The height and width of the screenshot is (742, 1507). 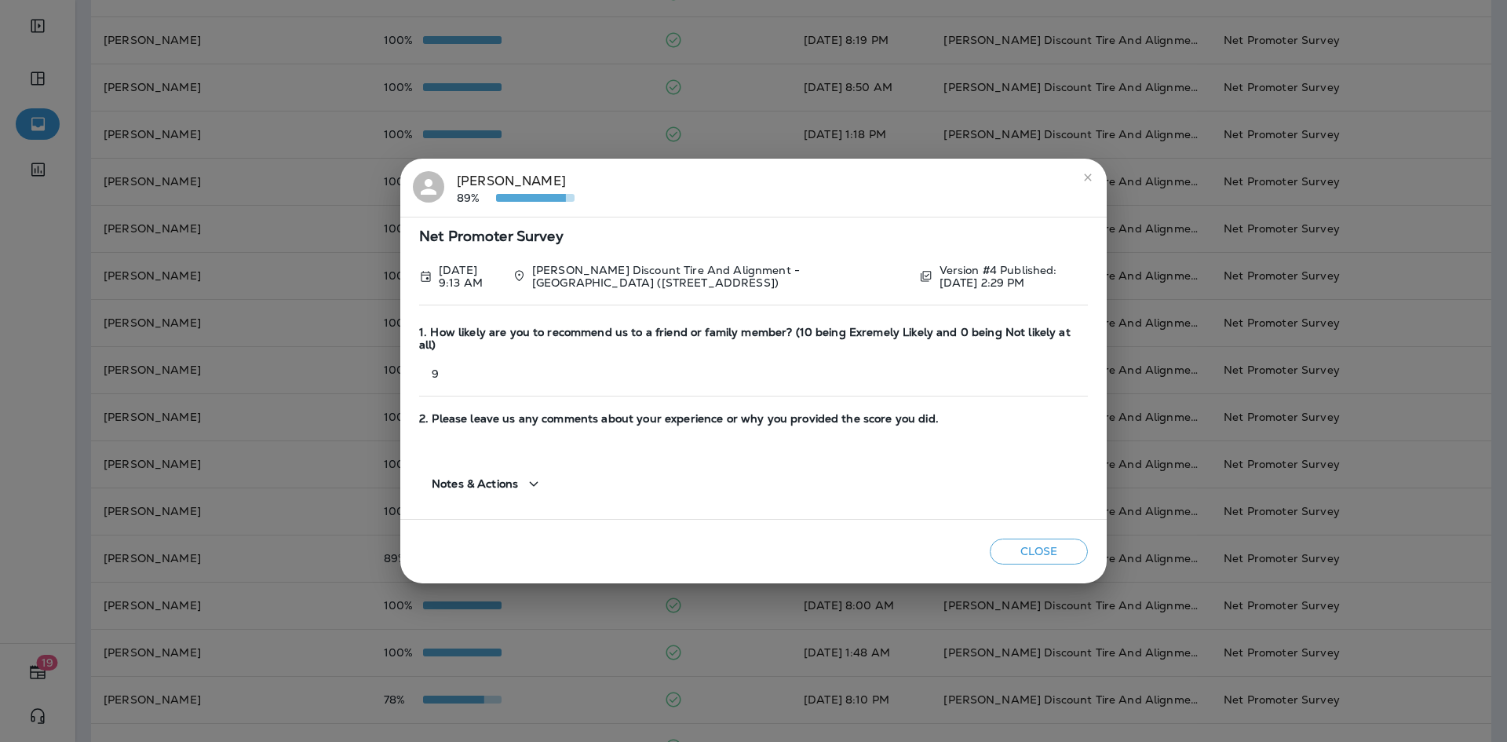 I want to click on span: Notes & Actions, so click(x=475, y=484).